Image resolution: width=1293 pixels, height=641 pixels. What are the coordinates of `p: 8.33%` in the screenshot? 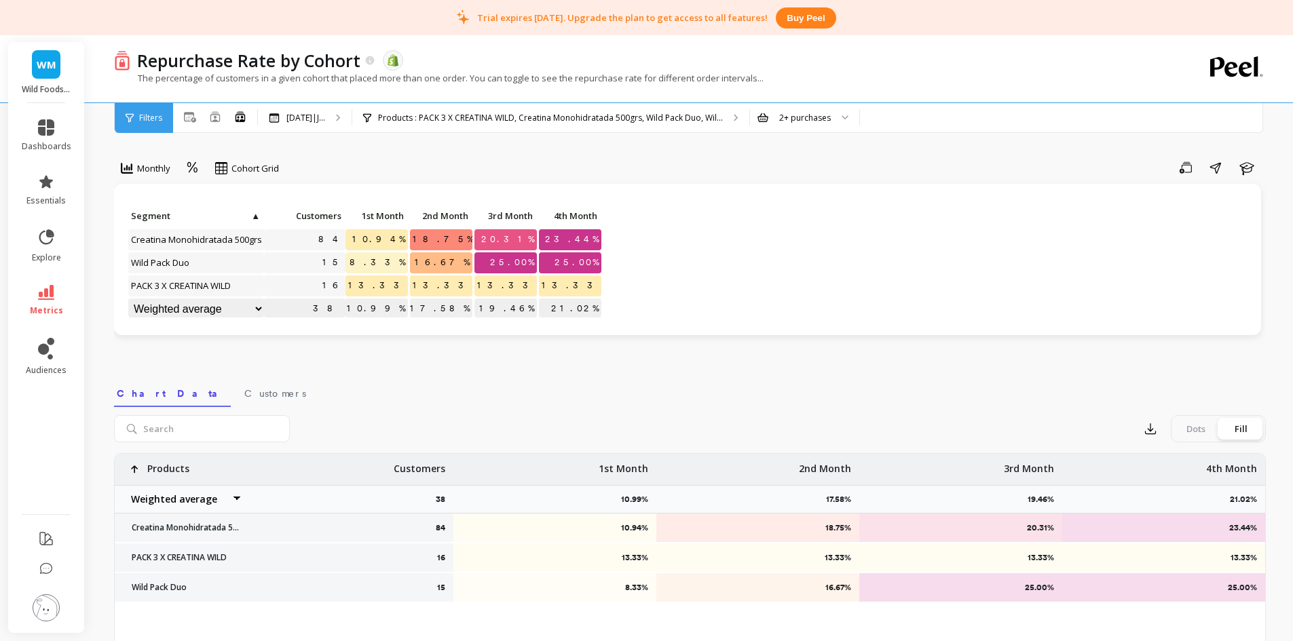 It's located at (580, 588).